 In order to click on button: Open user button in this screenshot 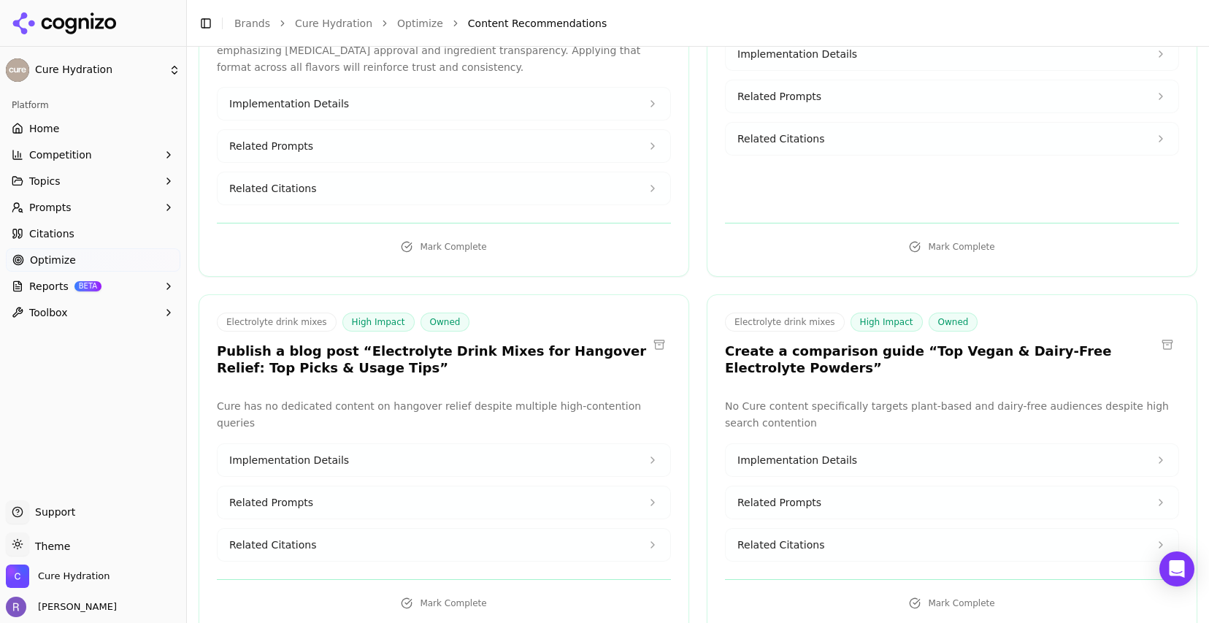, I will do `click(61, 607)`.